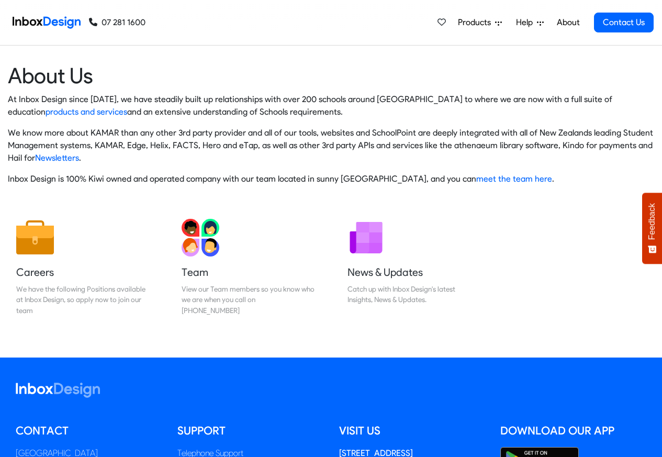 The height and width of the screenshot is (457, 662). I want to click on h5: Support, so click(250, 431).